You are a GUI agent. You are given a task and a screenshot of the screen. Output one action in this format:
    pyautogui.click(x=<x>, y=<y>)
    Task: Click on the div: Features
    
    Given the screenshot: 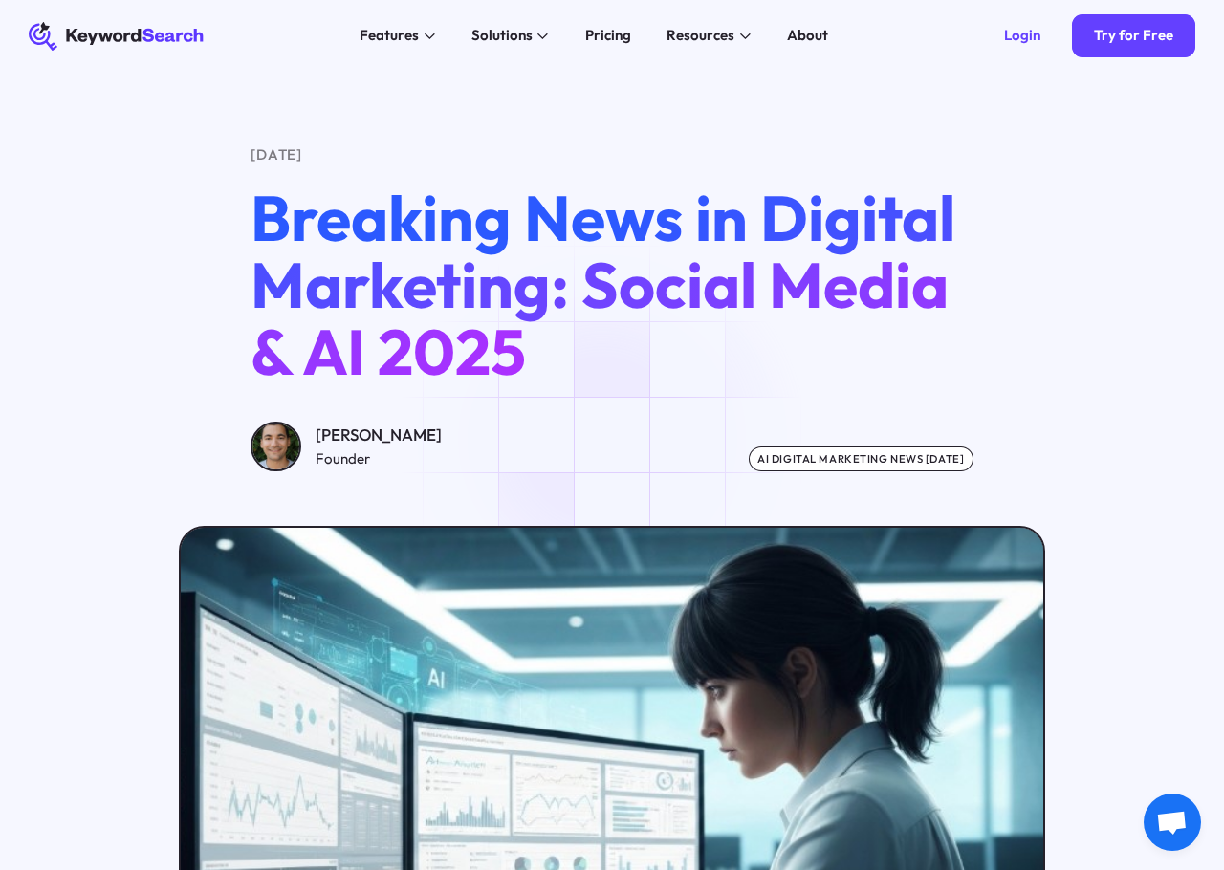 What is the action you would take?
    pyautogui.click(x=389, y=35)
    